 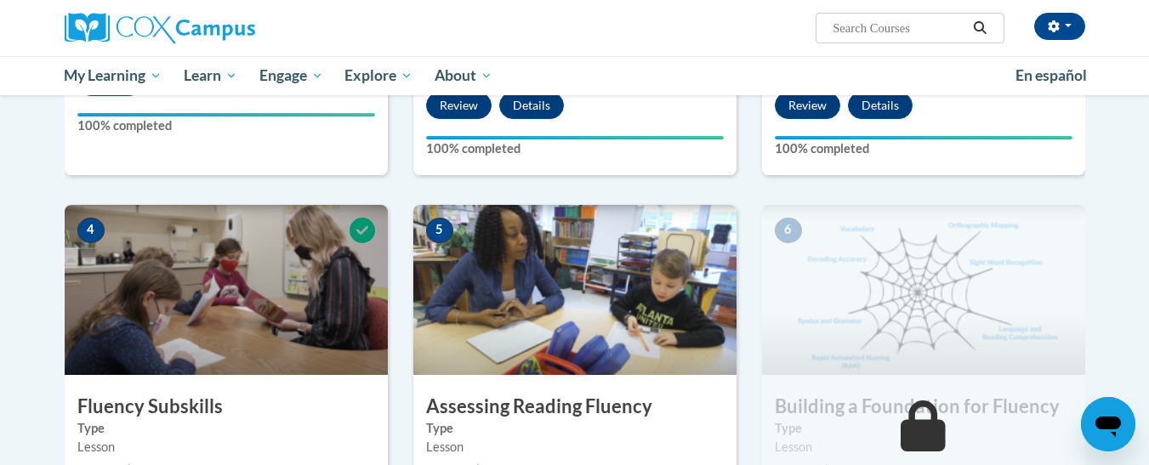 I want to click on a: Engage, so click(x=291, y=76).